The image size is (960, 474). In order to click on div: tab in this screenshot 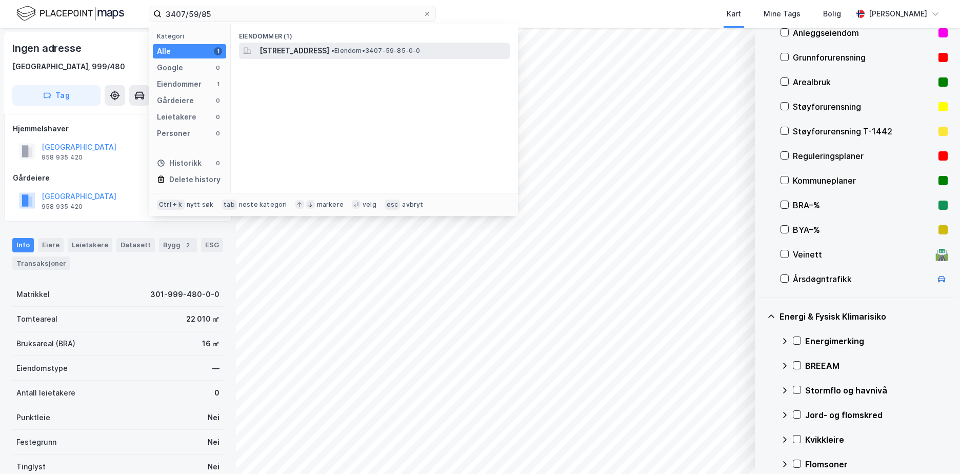, I will do `click(229, 205)`.